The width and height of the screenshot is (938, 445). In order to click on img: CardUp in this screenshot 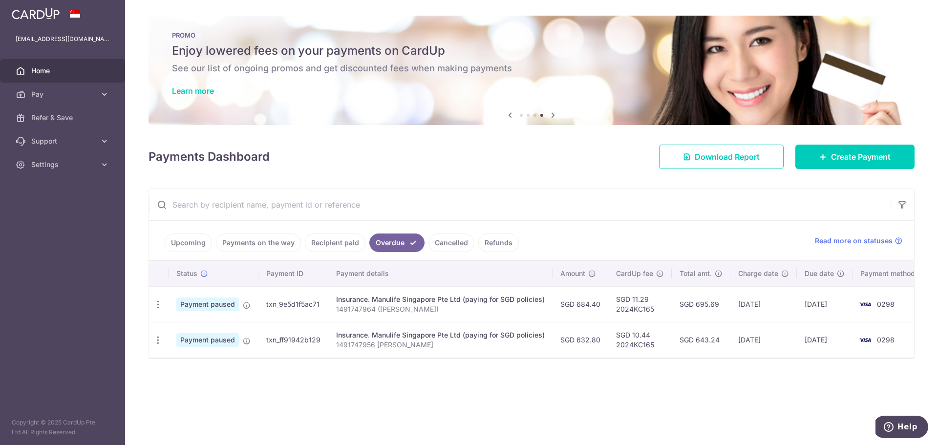, I will do `click(36, 14)`.